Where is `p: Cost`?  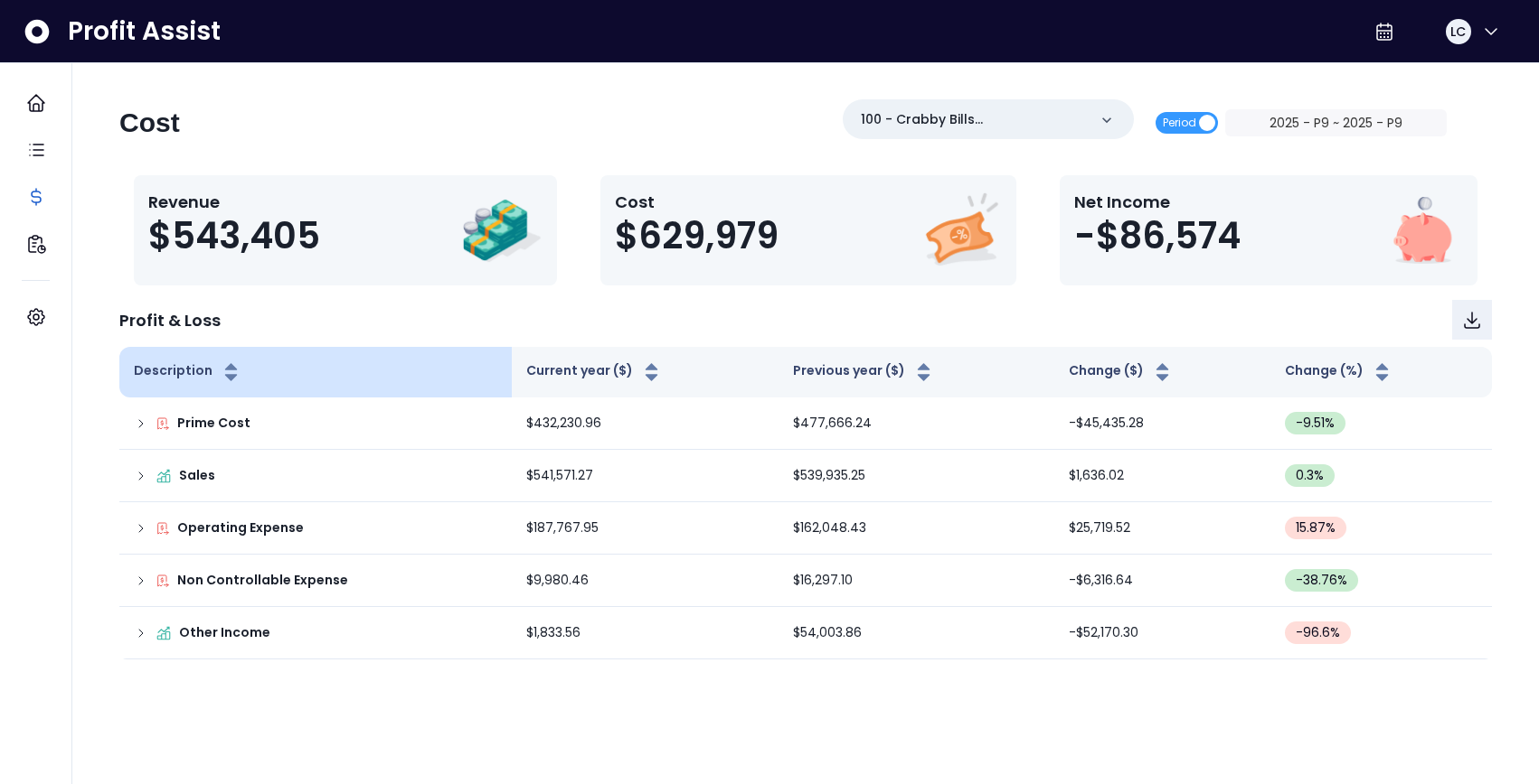 p: Cost is located at coordinates (696, 201).